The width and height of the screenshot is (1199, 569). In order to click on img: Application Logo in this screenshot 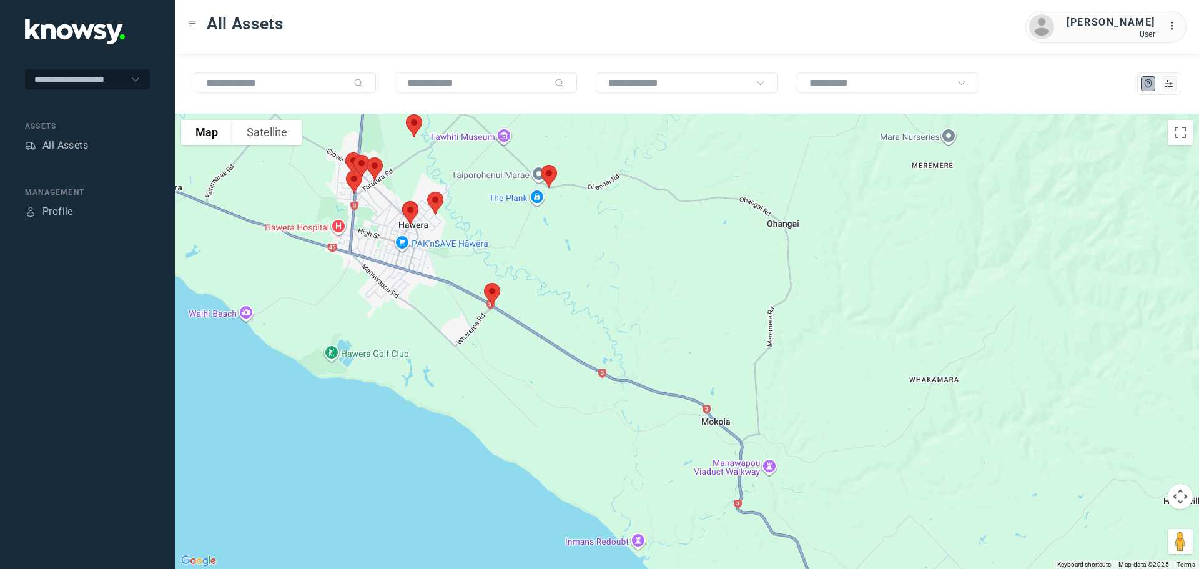, I will do `click(75, 31)`.